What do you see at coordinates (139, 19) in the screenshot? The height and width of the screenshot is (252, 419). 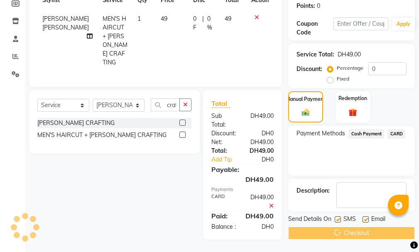 I see `span: 1` at bounding box center [139, 19].